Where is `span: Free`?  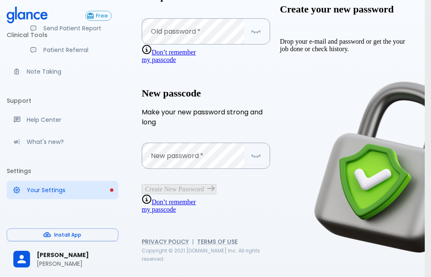 span: Free is located at coordinates (102, 16).